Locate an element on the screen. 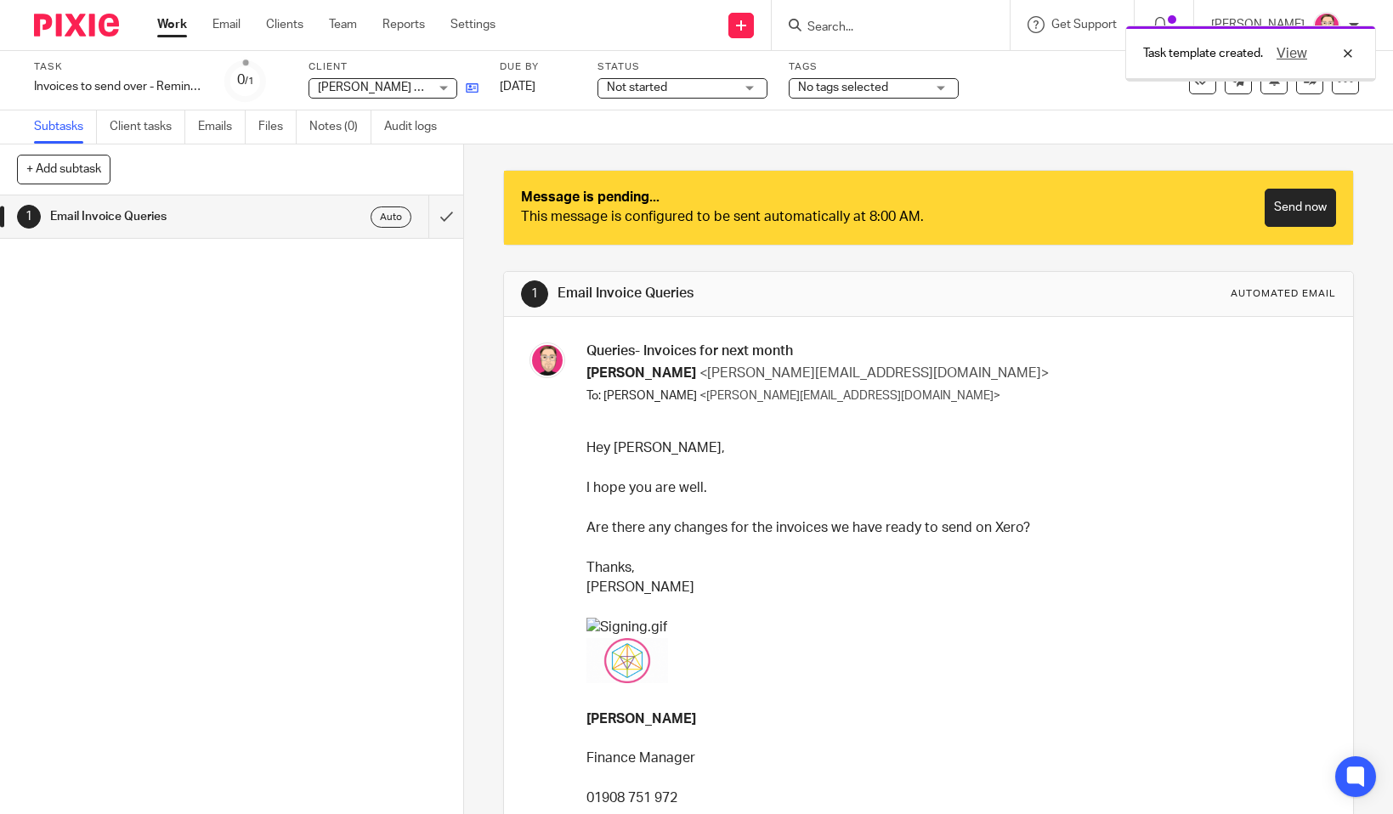 The width and height of the screenshot is (1393, 814). img: AIorK4zJz6HcJqICQSA0sdXue4L80wDcgGnL68P0NhzVFWNuEjZGUKccOM2bSPzOvtWQ1WyPZMY5fAQ is located at coordinates (627, 660).